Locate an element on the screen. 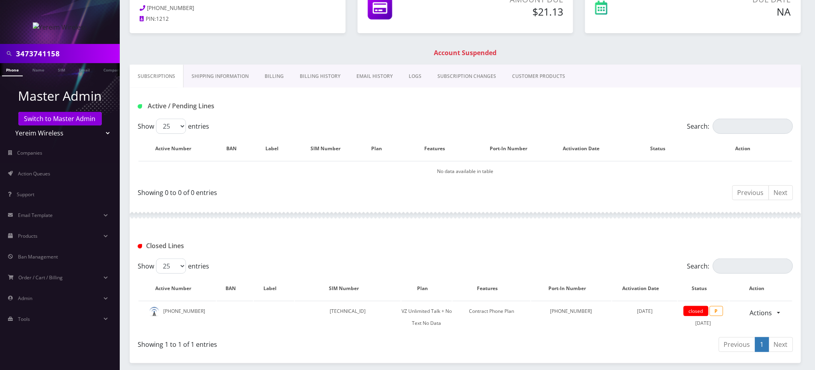 This screenshot has height=370, width=815. span: Tools is located at coordinates (24, 319).